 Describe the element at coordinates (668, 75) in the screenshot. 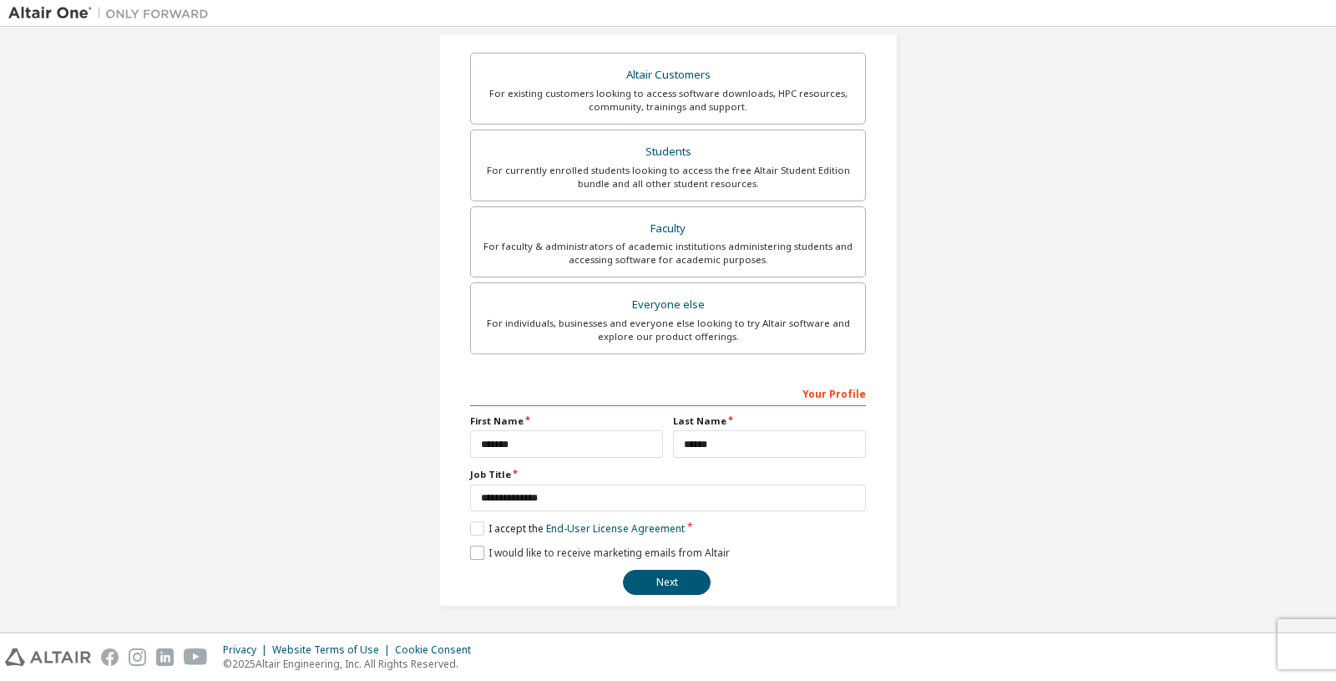

I see `div: Altair Customers` at that location.